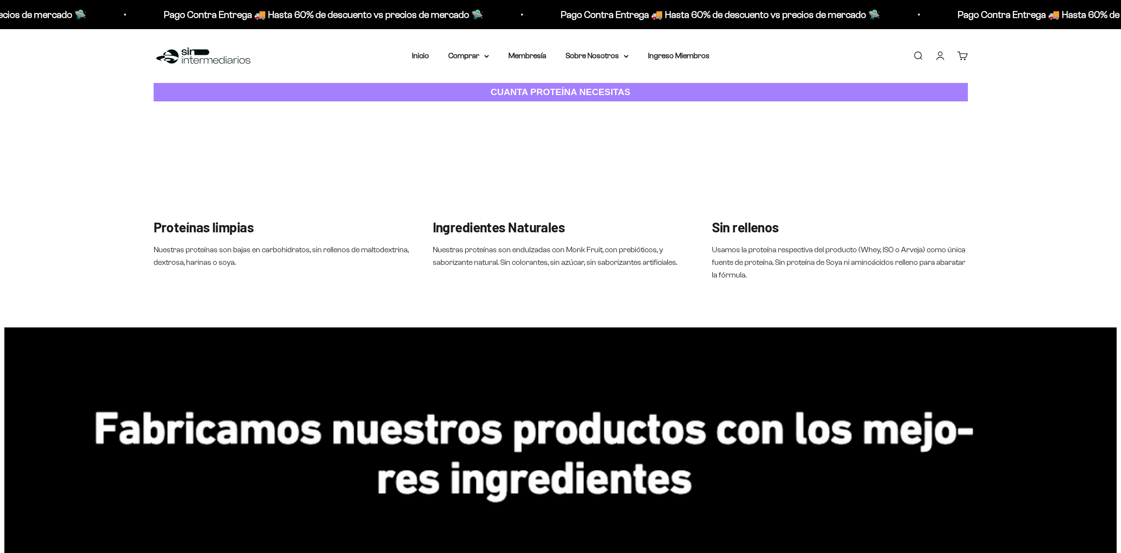  Describe the element at coordinates (469, 56) in the screenshot. I see `summary: Comprar` at that location.